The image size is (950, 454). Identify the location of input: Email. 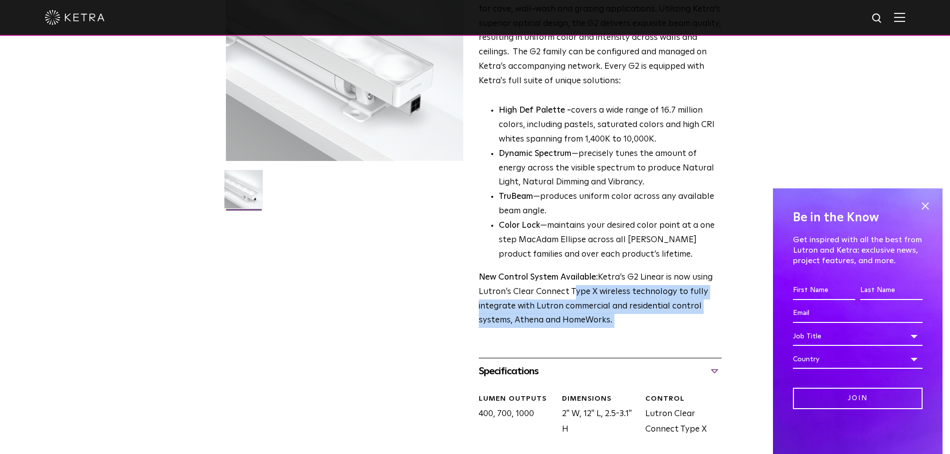
(858, 314).